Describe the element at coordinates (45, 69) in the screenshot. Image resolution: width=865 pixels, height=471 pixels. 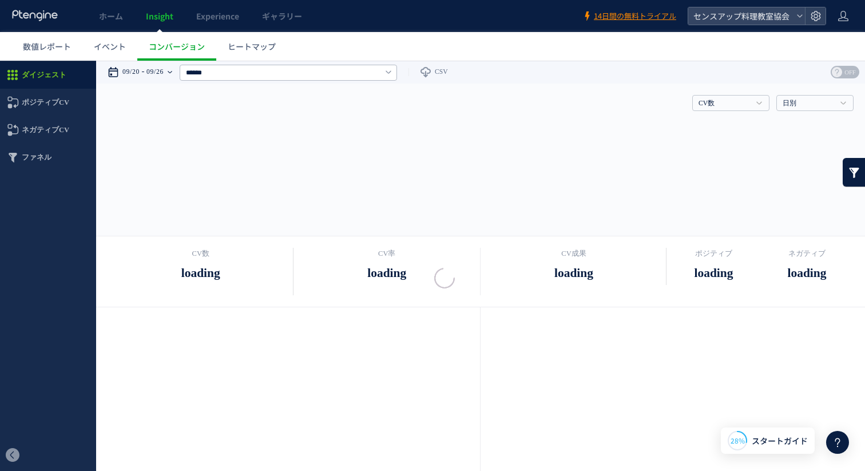
I see `span: ネガティブCV` at that location.